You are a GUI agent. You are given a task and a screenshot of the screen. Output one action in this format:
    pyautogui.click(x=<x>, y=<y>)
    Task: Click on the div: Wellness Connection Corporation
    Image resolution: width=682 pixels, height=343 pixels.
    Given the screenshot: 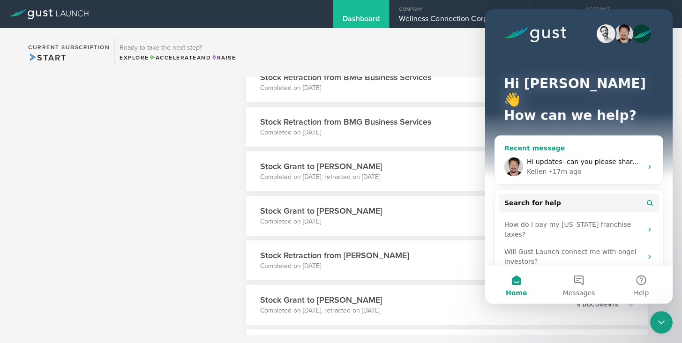 What is the action you would take?
    pyautogui.click(x=459, y=21)
    